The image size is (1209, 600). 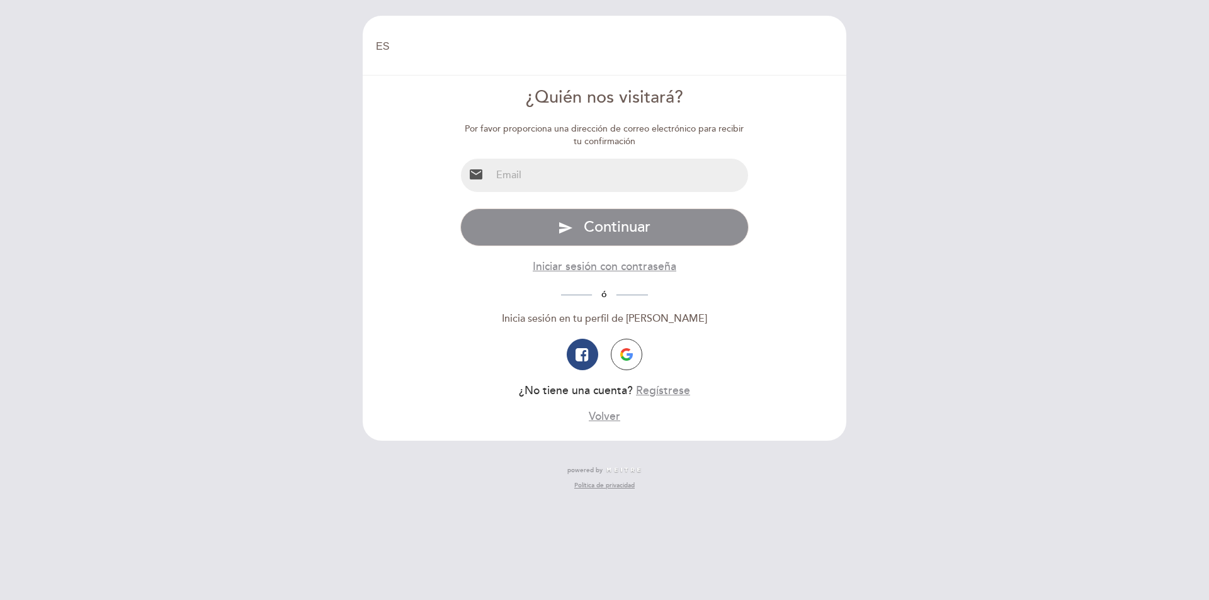 What do you see at coordinates (575, 390) in the screenshot?
I see `span: ¿No tiene una cuenta?` at bounding box center [575, 390].